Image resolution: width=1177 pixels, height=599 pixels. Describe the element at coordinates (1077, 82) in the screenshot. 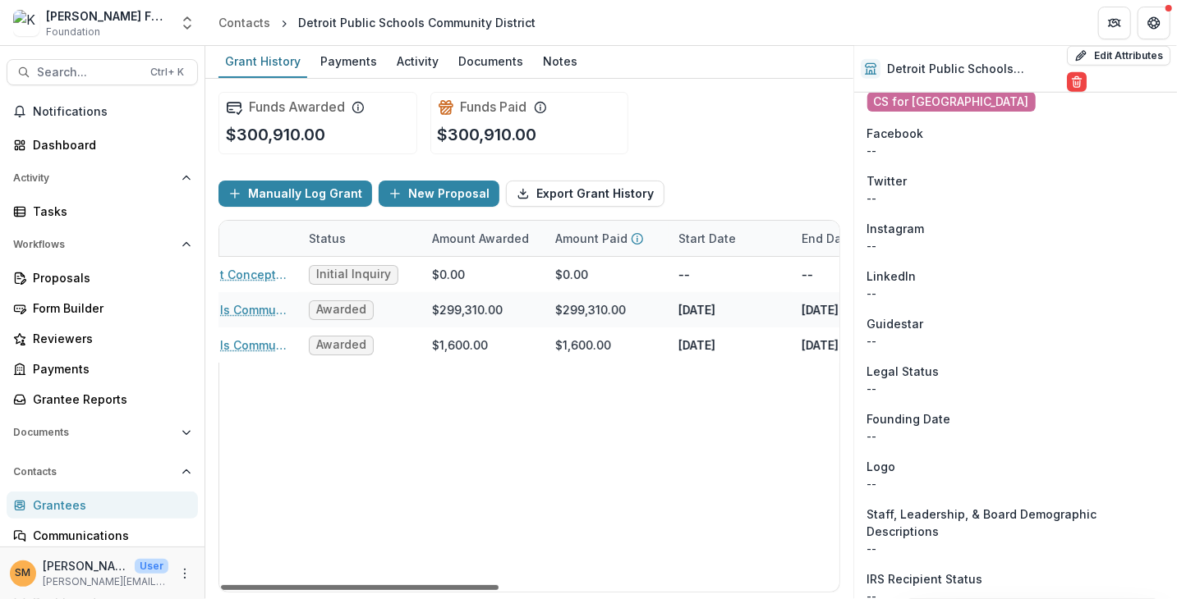

I see `button: Delete` at that location.